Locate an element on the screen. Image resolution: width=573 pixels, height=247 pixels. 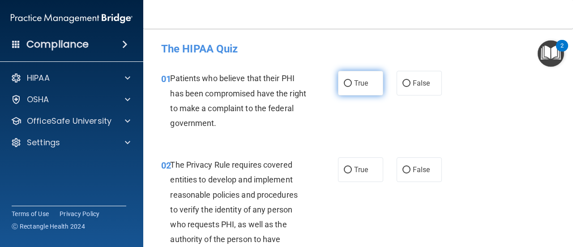
p: OSHA is located at coordinates (38, 99).